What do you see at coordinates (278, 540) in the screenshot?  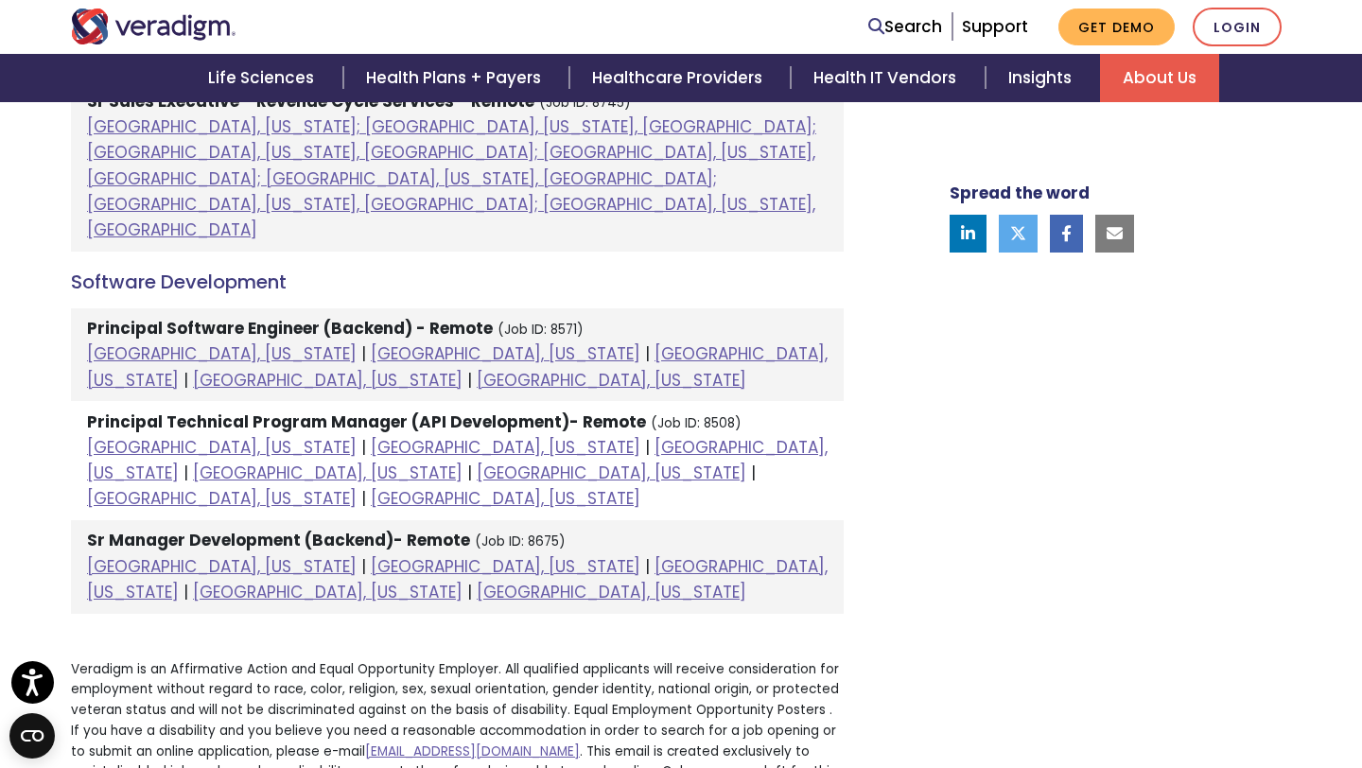 I see `strong: Sr Manager Development (Backend)- Remote` at bounding box center [278, 540].